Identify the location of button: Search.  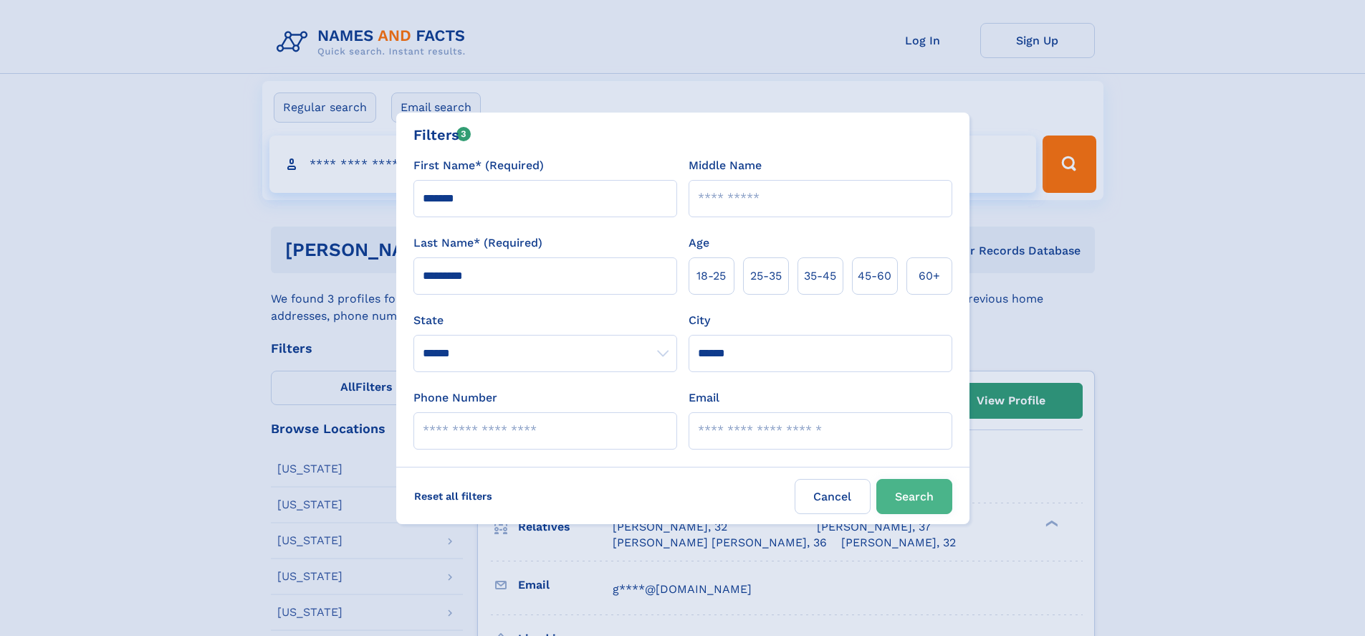
(915, 496).